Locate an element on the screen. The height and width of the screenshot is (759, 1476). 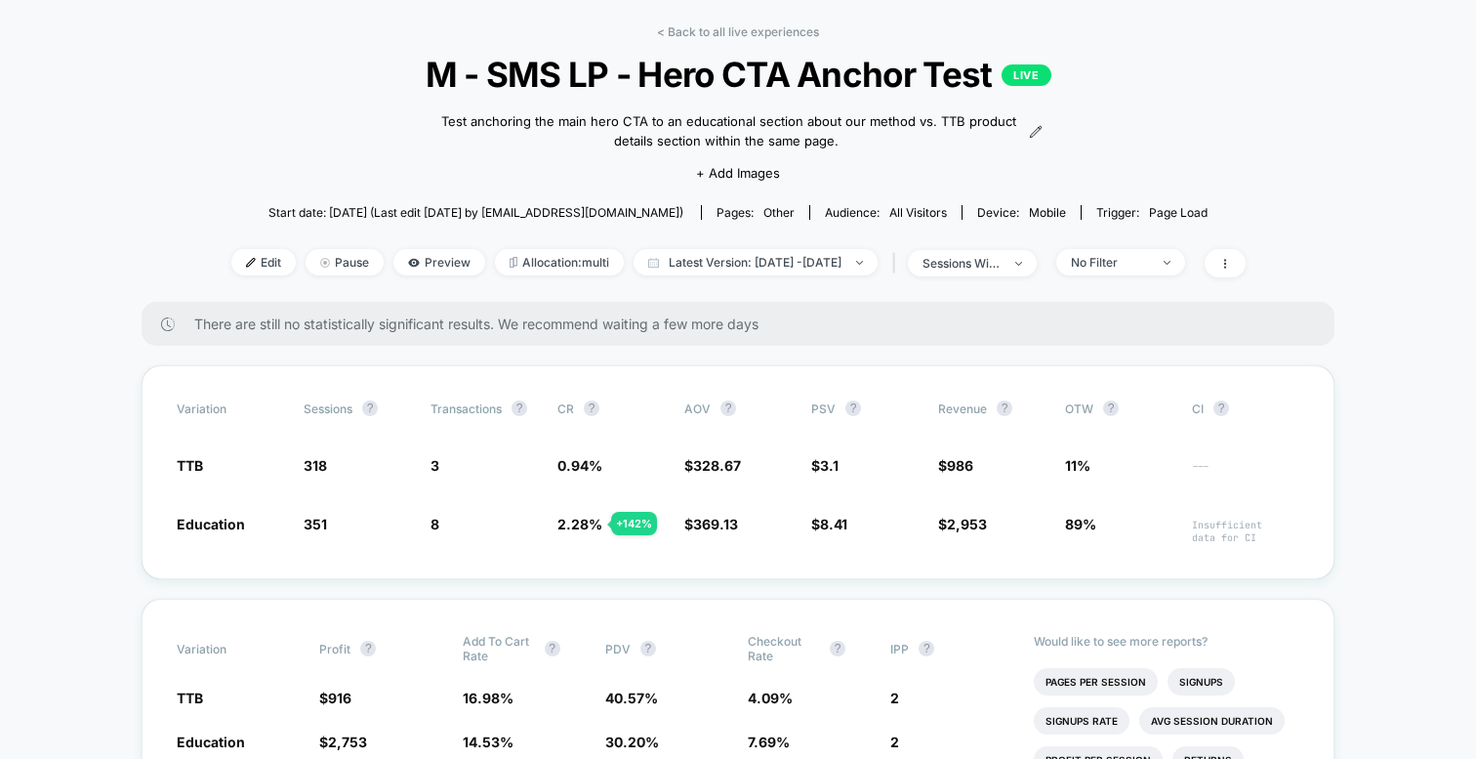
div: Pages: is located at coordinates (756, 212).